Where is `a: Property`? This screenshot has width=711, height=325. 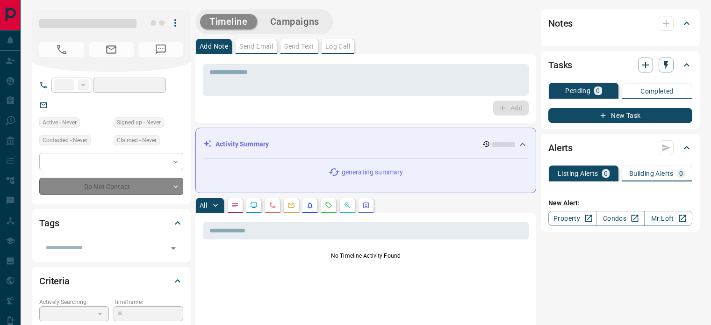
a: Property is located at coordinates (573, 218).